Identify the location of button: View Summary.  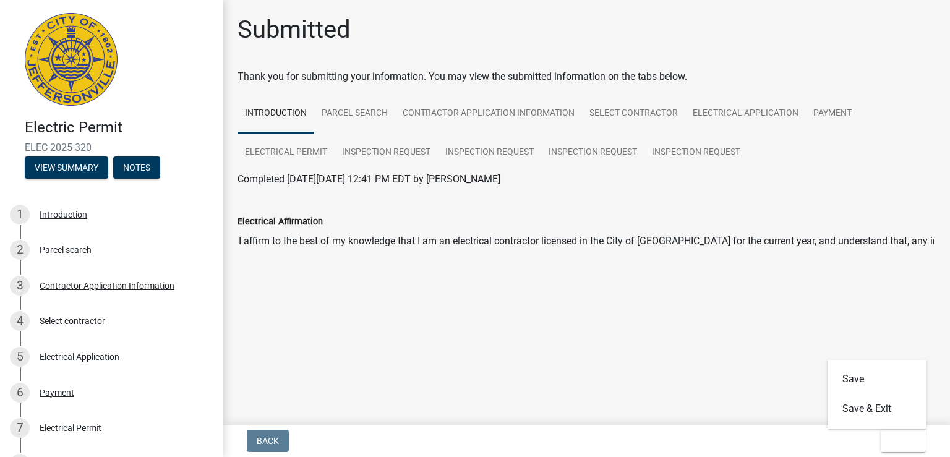
(66, 168).